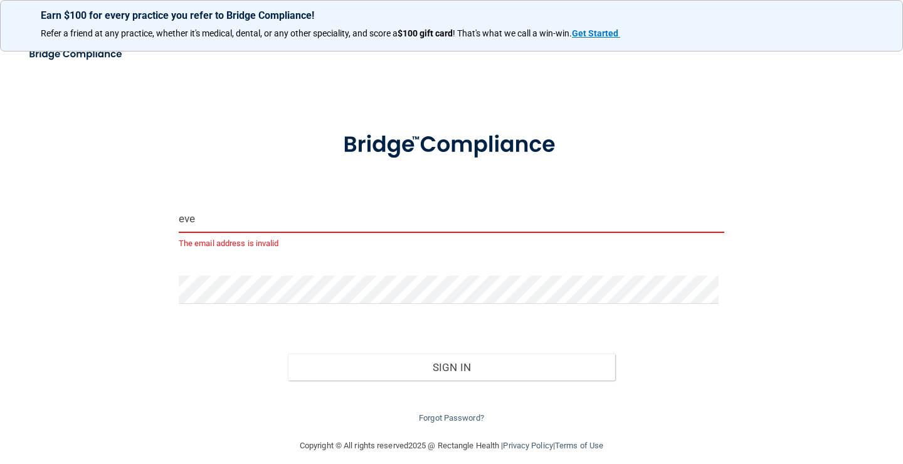  Describe the element at coordinates (452, 417) in the screenshot. I see `a: Forgot Password?` at that location.